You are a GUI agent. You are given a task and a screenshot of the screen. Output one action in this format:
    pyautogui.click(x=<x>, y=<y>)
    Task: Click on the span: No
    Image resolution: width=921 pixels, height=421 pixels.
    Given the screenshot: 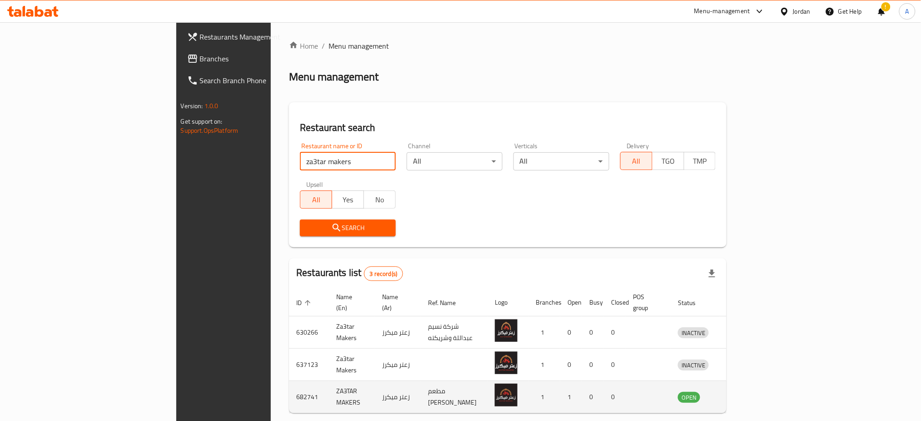 What is the action you would take?
    pyautogui.click(x=380, y=200)
    